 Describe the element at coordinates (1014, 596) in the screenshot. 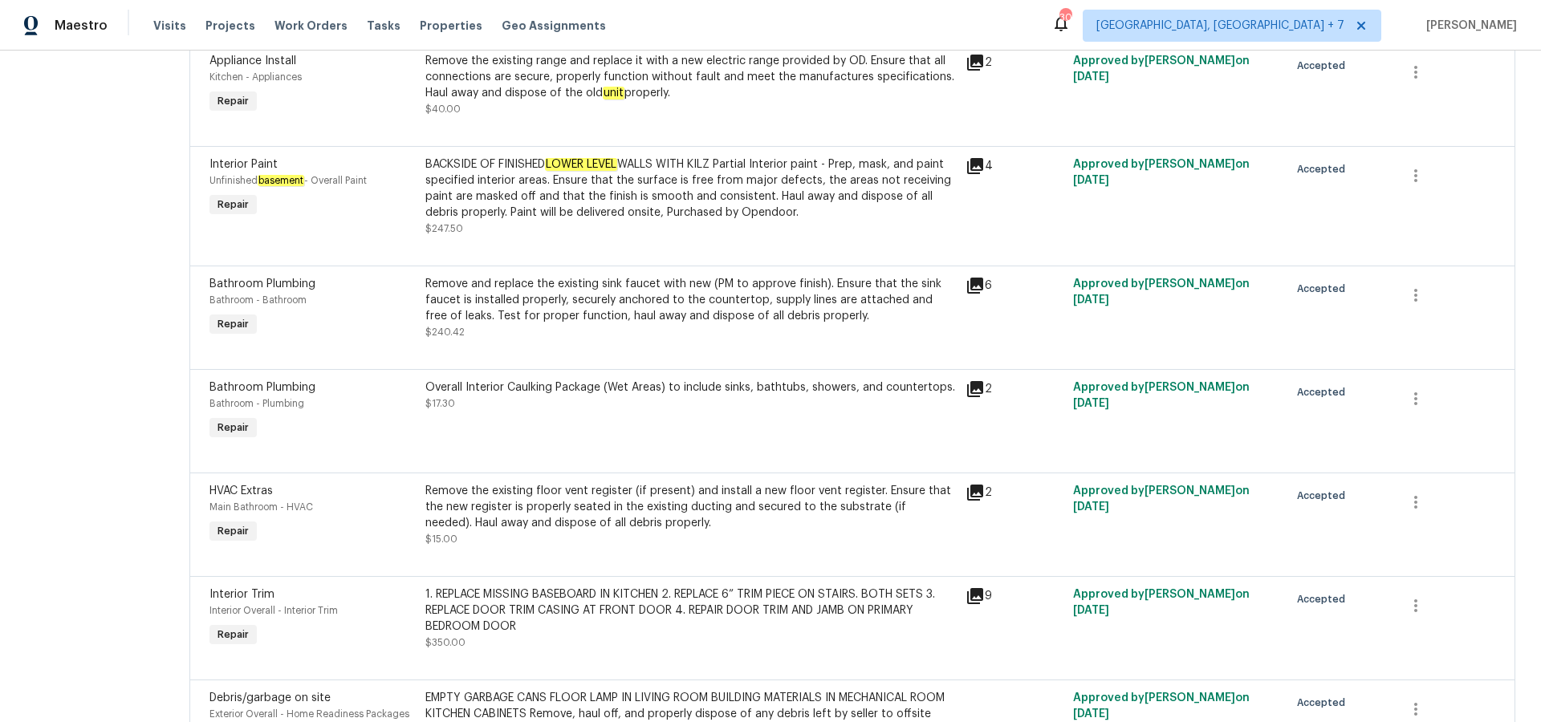

I see `div: 9` at that location.